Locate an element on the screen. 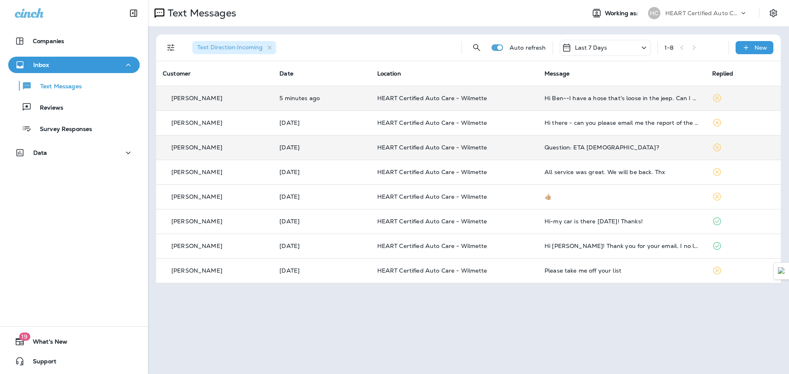 The width and height of the screenshot is (789, 374). div: HC is located at coordinates (654, 13).